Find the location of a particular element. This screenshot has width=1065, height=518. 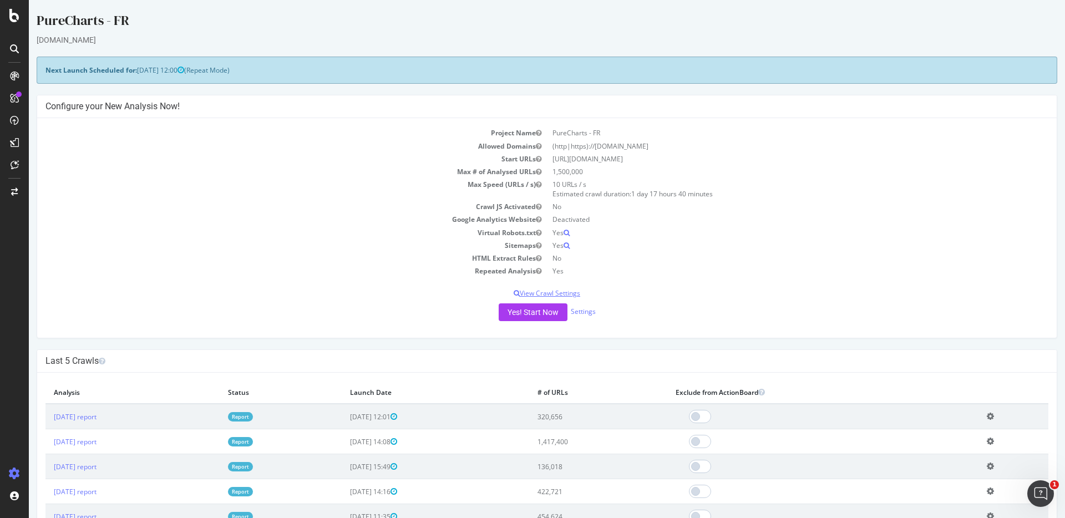

td: Google Analytics Website is located at coordinates (267, 219).